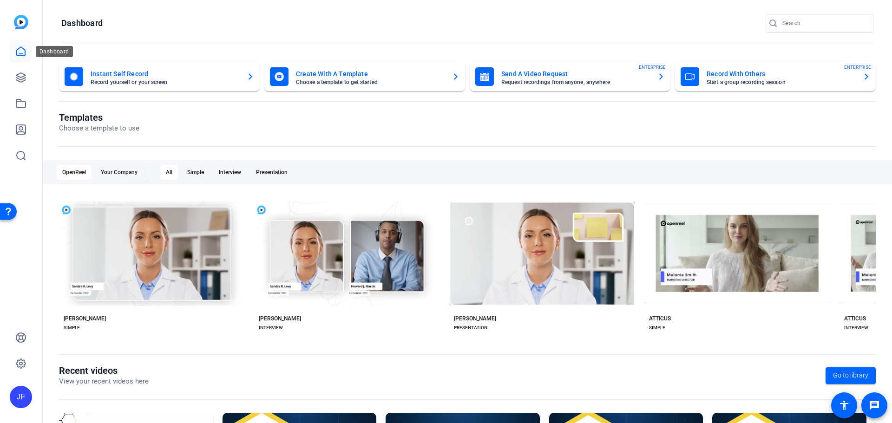 The image size is (892, 423). What do you see at coordinates (169, 172) in the screenshot?
I see `div: All` at bounding box center [169, 172].